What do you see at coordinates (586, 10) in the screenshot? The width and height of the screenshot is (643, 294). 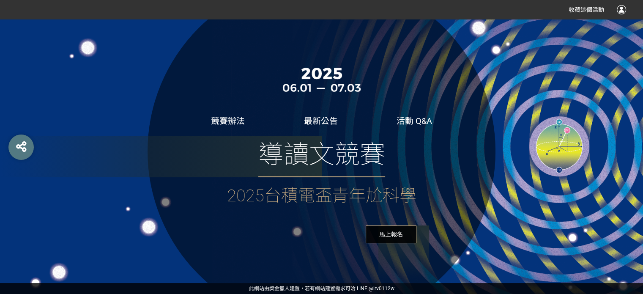 I see `span: 收藏這個活動` at bounding box center [586, 10].